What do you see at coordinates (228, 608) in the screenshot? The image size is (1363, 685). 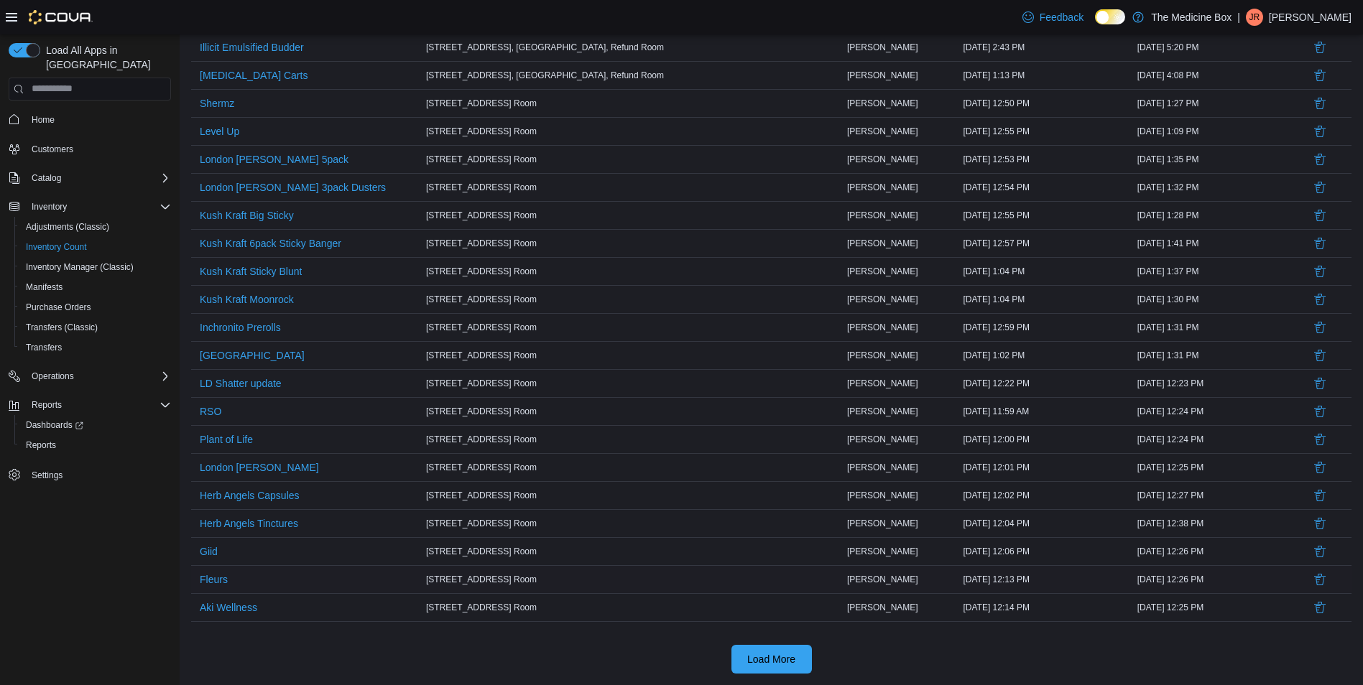 I see `span: Aki Wellness` at bounding box center [228, 608].